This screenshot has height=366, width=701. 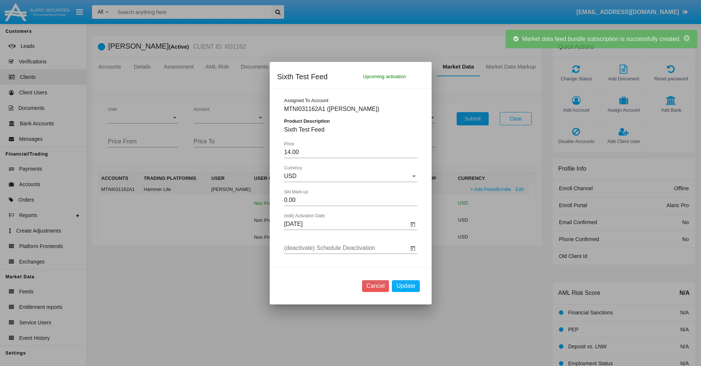 What do you see at coordinates (602, 39) in the screenshot?
I see `span: Market data feed bundle subscription is successfully created.` at bounding box center [602, 39].